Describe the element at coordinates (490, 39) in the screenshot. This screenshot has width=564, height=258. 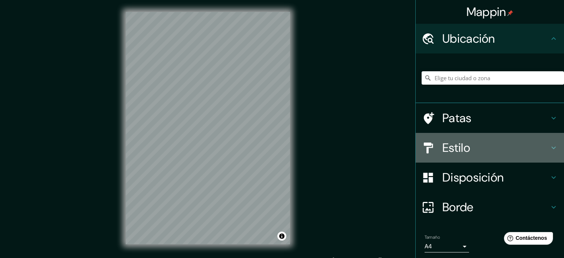
I see `div: Ubicación` at that location.